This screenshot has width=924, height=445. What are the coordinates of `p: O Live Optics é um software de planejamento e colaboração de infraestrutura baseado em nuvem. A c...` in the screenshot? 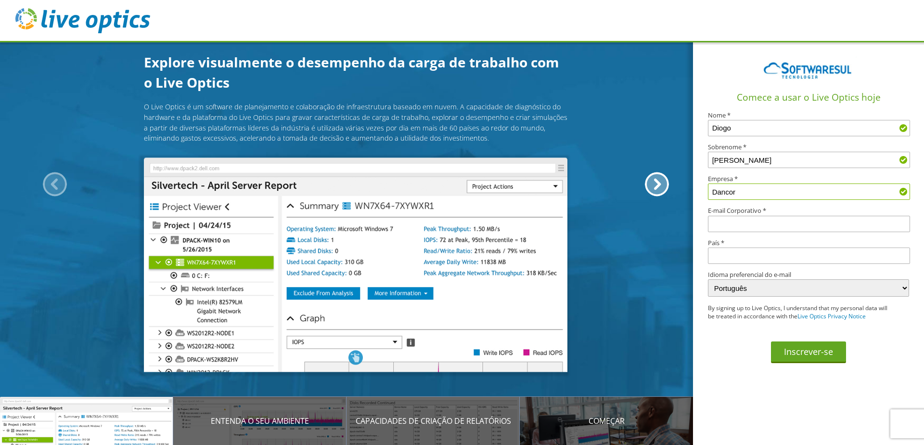 It's located at (356, 123).